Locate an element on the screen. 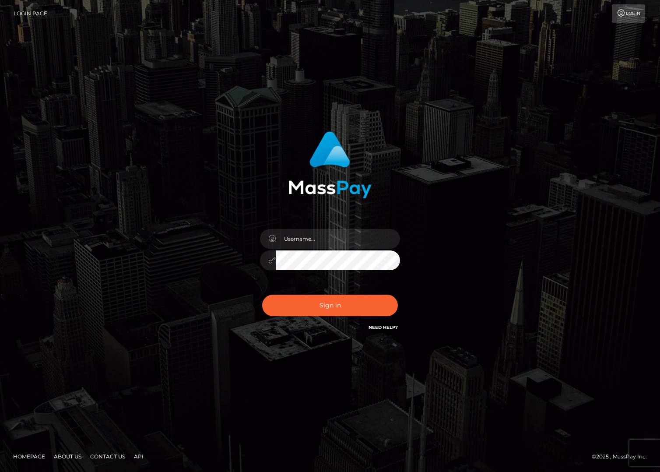 This screenshot has height=472, width=660. a: Need Help? is located at coordinates (383, 327).